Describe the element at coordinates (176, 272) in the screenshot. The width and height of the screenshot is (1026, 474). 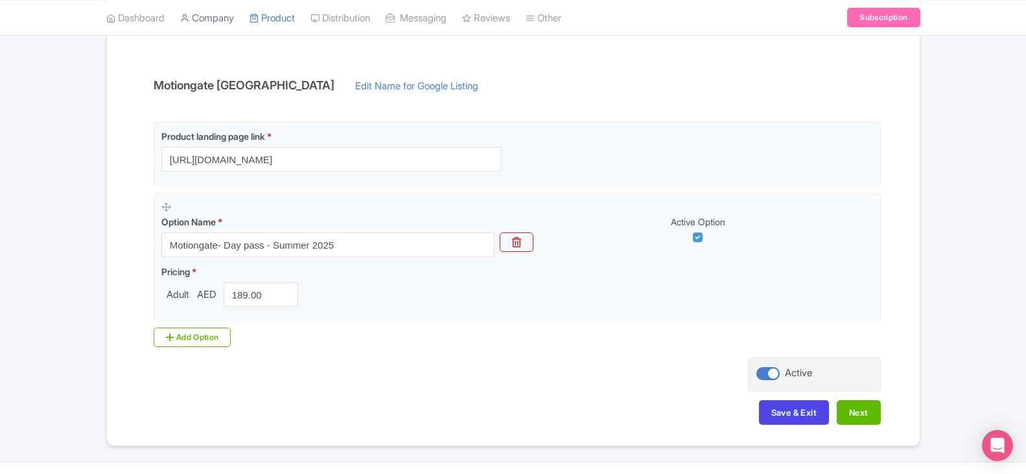
I see `span: Pricing` at that location.